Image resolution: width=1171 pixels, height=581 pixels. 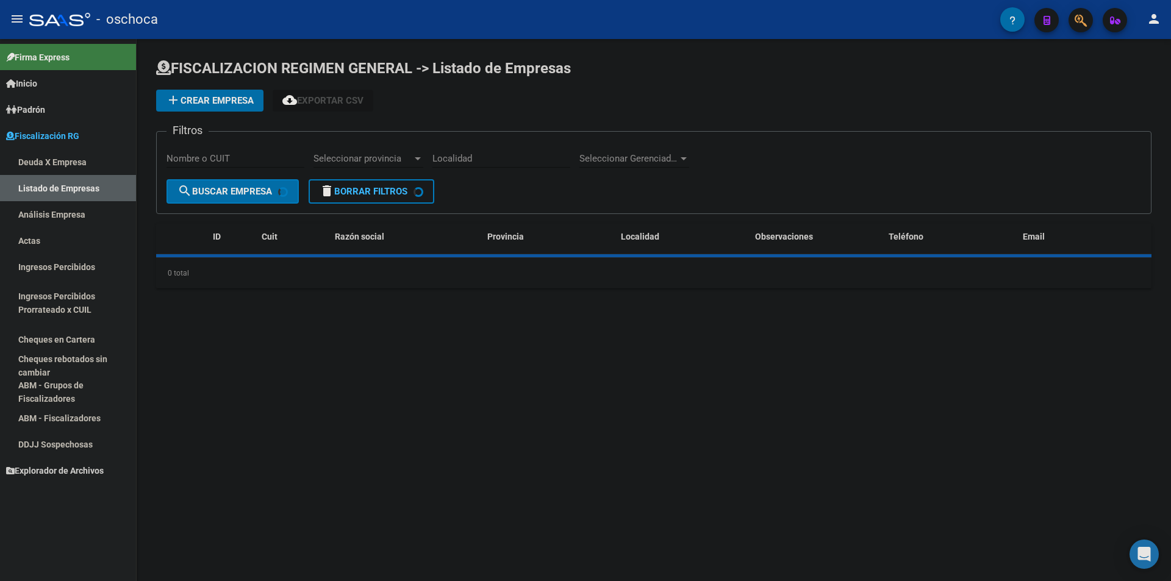 What do you see at coordinates (363, 159) in the screenshot?
I see `span: Seleccionar provincia` at bounding box center [363, 159].